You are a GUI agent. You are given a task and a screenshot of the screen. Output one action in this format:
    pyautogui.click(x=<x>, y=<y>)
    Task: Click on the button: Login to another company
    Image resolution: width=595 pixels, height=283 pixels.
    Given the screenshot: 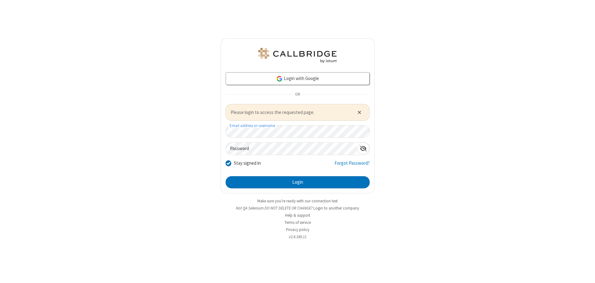 What is the action you would take?
    pyautogui.click(x=336, y=208)
    